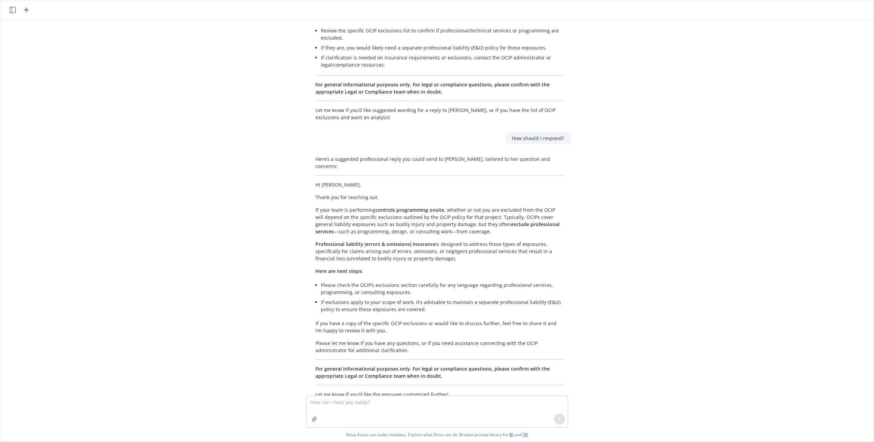 The width and height of the screenshot is (874, 442). I want to click on a: BI, so click(511, 434).